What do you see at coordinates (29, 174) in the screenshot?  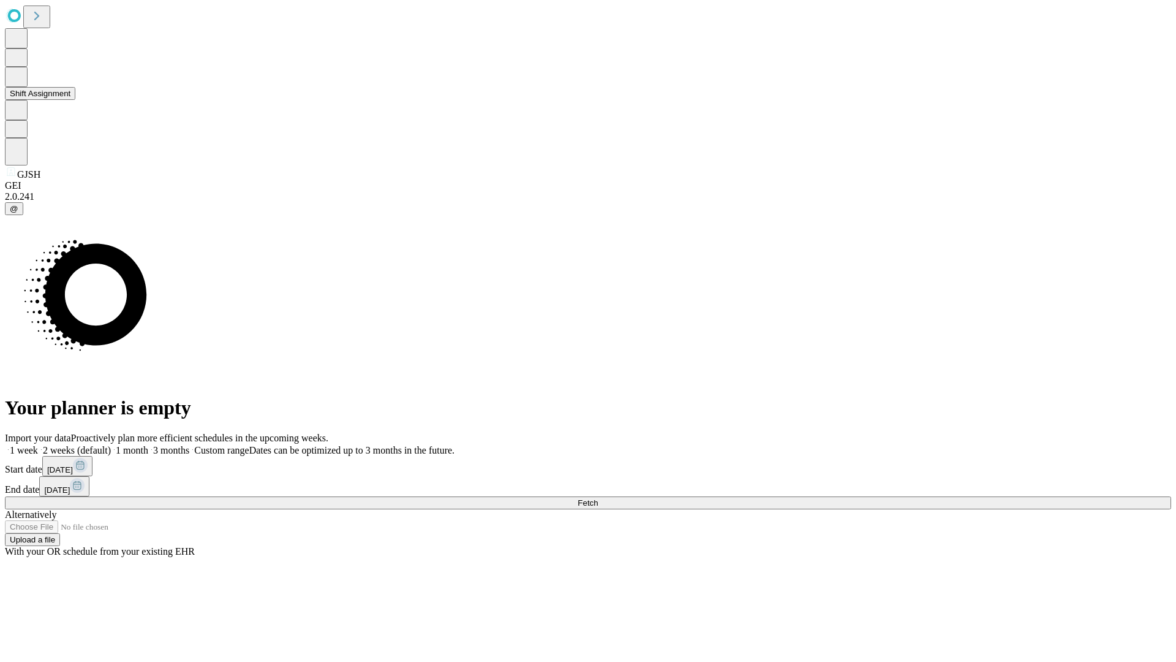 I see `span: GJSH` at bounding box center [29, 174].